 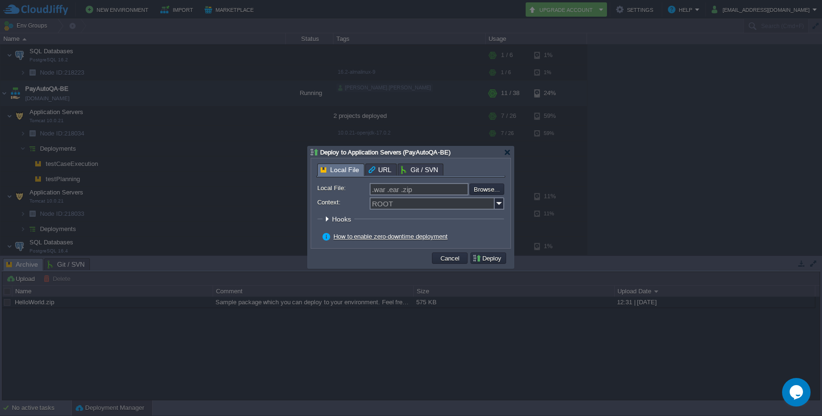 What do you see at coordinates (380, 170) in the screenshot?
I see `span: URL` at bounding box center [380, 170].